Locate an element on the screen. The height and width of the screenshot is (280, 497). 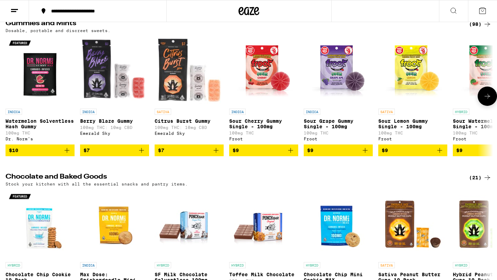
p: Sour Cherry Gummy Single - 100mg is located at coordinates (264, 124).